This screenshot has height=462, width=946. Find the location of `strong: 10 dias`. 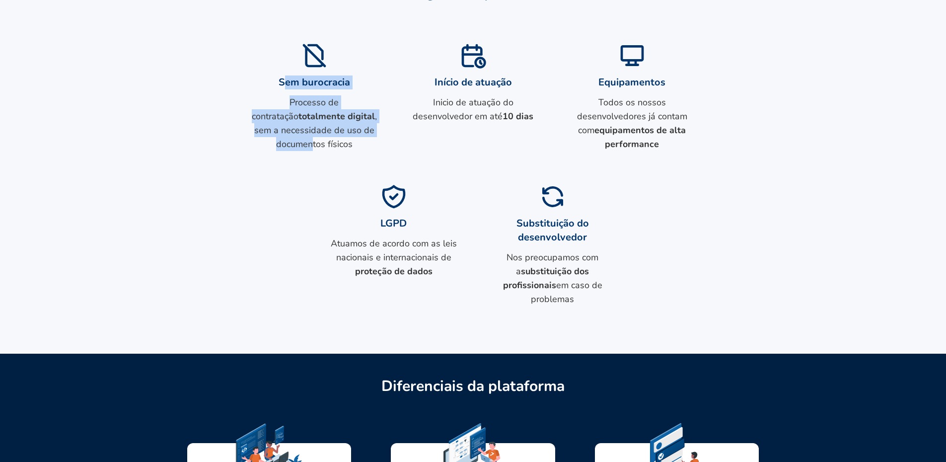

strong: 10 dias is located at coordinates (518, 116).